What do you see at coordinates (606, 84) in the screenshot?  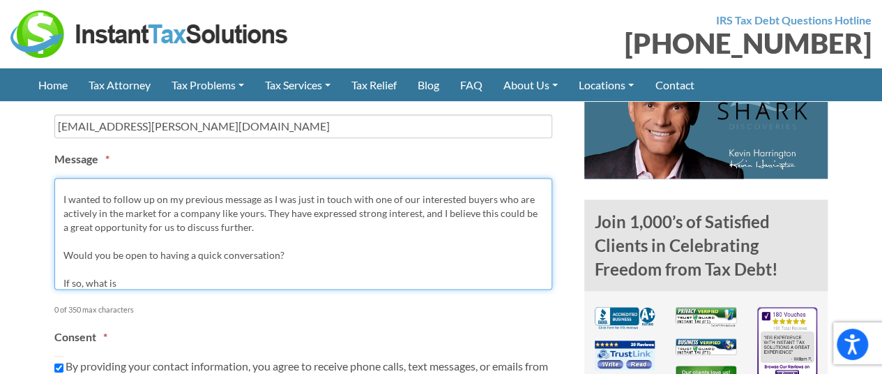 I see `a: Locations` at bounding box center [606, 84].